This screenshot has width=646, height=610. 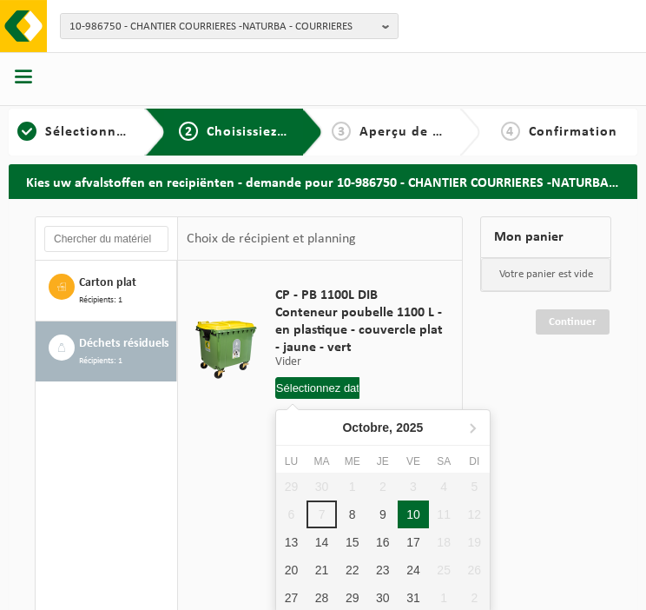 What do you see at coordinates (106, 239) in the screenshot?
I see `input: Chercher du matériel` at bounding box center [106, 239].